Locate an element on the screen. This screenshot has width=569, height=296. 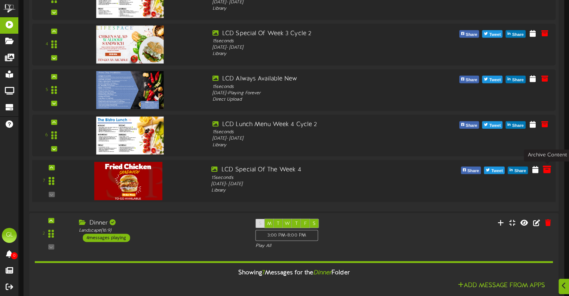
button: Add Message From Apps is located at coordinates (501, 285).